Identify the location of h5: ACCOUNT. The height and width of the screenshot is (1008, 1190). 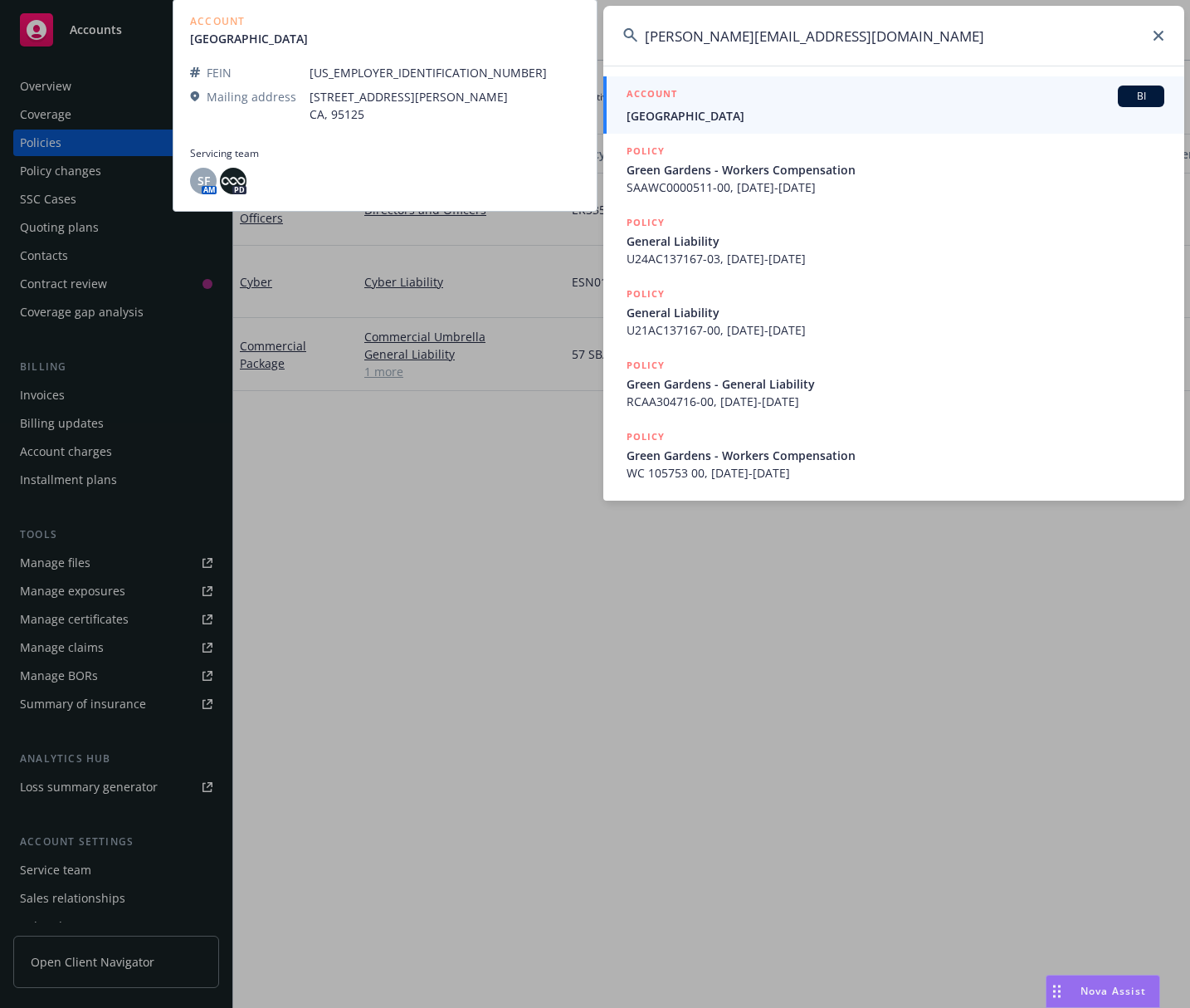
(652, 96).